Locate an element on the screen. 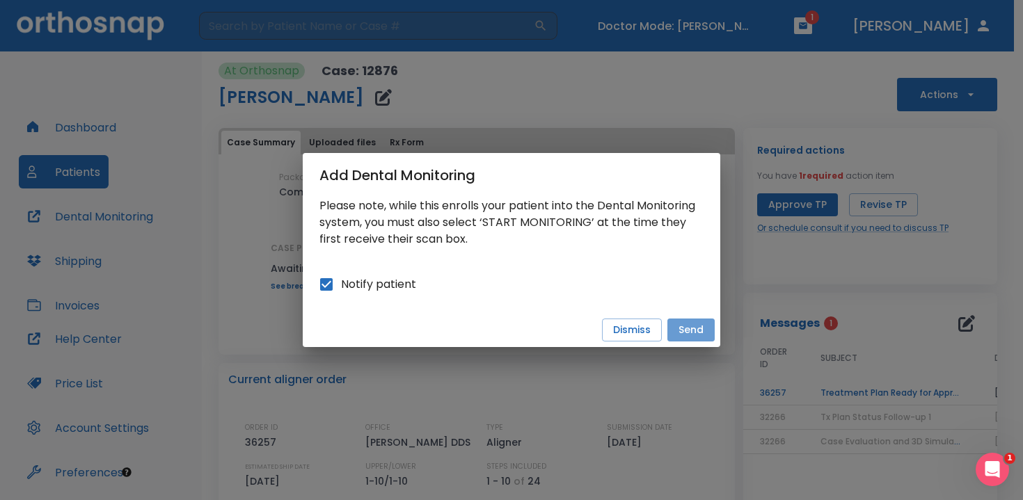 The width and height of the screenshot is (1023, 500). h2: Add Dental Monitoring is located at coordinates (512, 175).